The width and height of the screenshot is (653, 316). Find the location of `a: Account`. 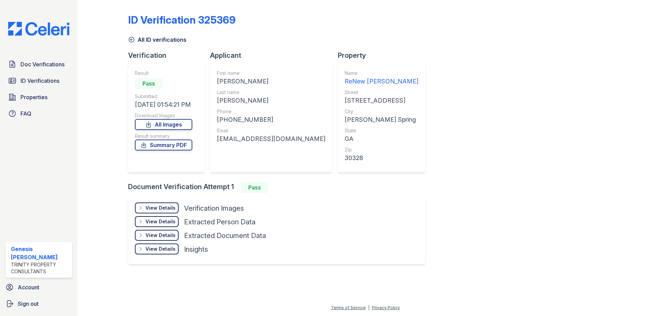

a: Account is located at coordinates (39, 287).